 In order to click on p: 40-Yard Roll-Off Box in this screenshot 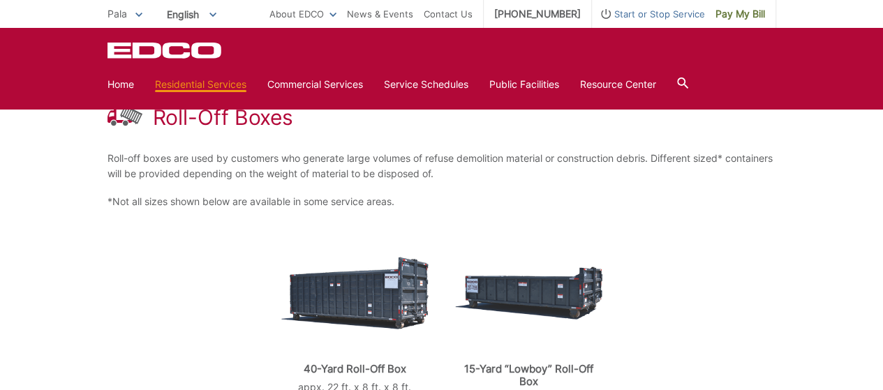, I will do `click(355, 369)`.